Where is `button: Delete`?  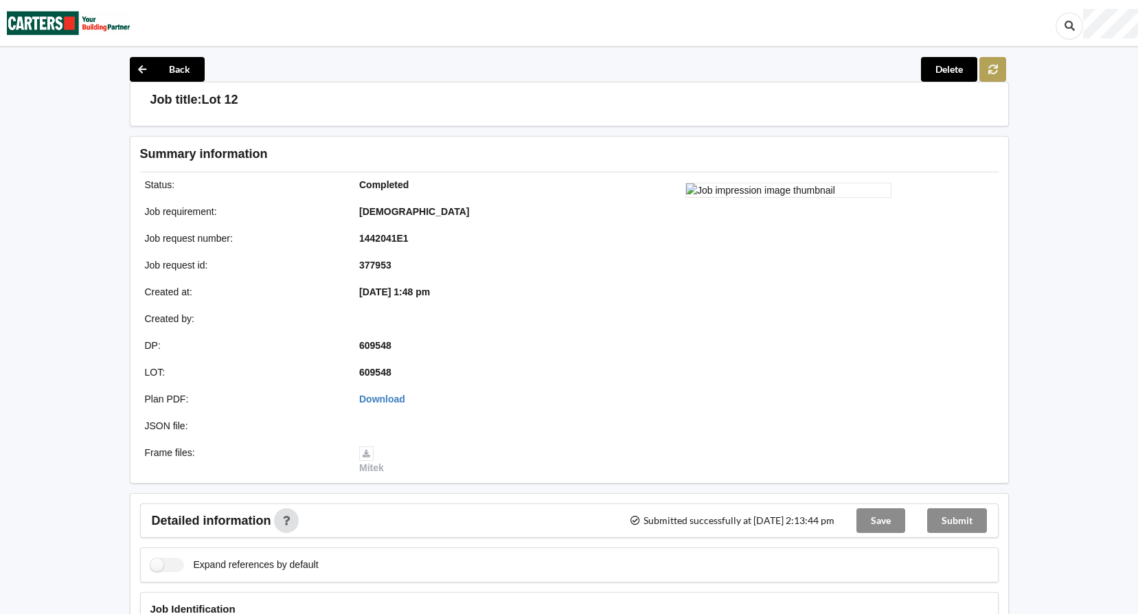
button: Delete is located at coordinates (949, 69).